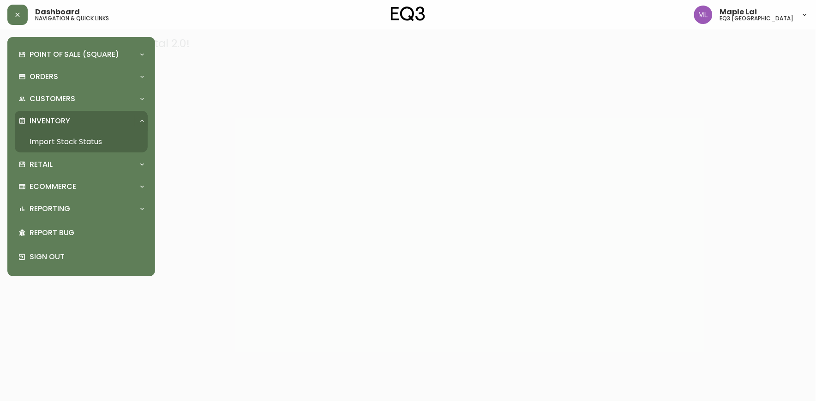 The width and height of the screenshot is (816, 401). What do you see at coordinates (738, 12) in the screenshot?
I see `span: Maple Lai` at bounding box center [738, 12].